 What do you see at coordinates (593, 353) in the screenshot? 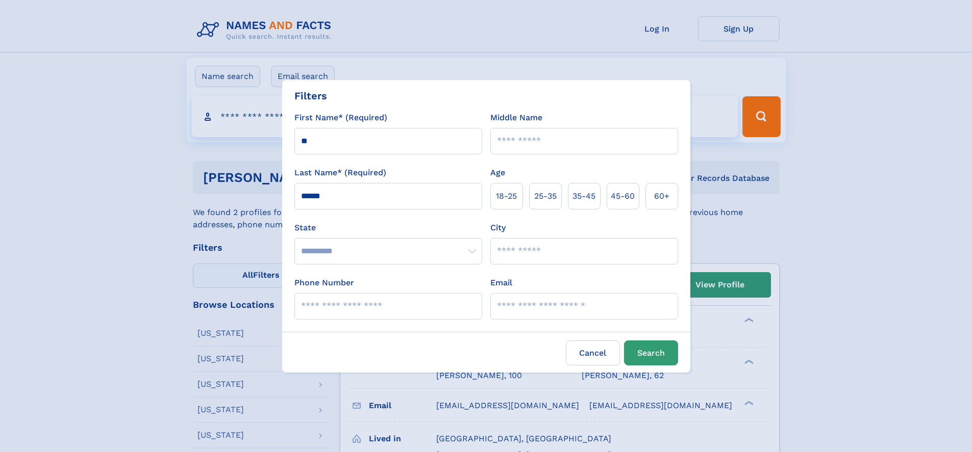
I see `label: Cancel` at bounding box center [593, 353].